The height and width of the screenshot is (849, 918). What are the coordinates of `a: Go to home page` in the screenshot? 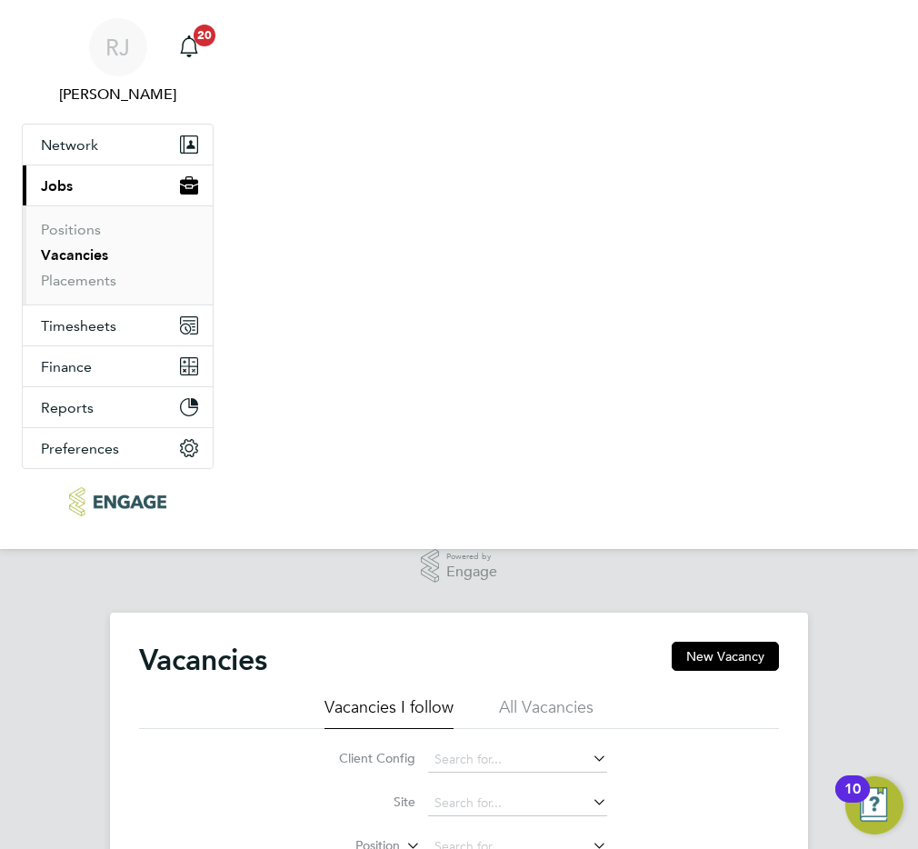 It's located at (117, 502).